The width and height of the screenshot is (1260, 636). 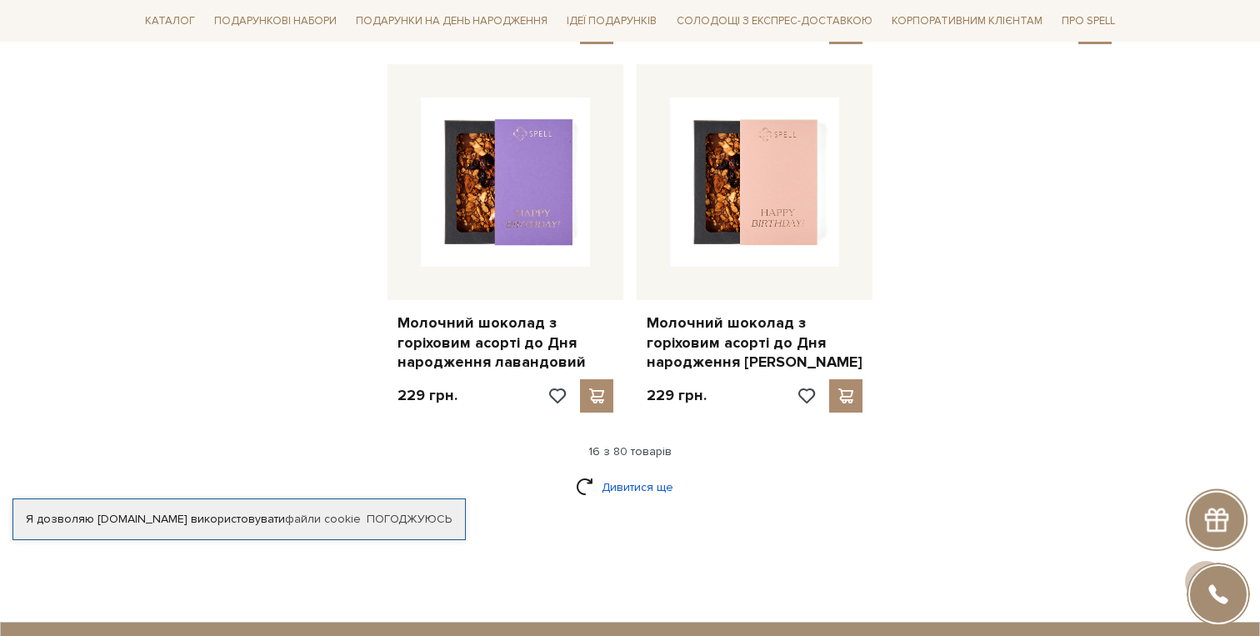 I want to click on a: Погоджуюсь, so click(x=409, y=519).